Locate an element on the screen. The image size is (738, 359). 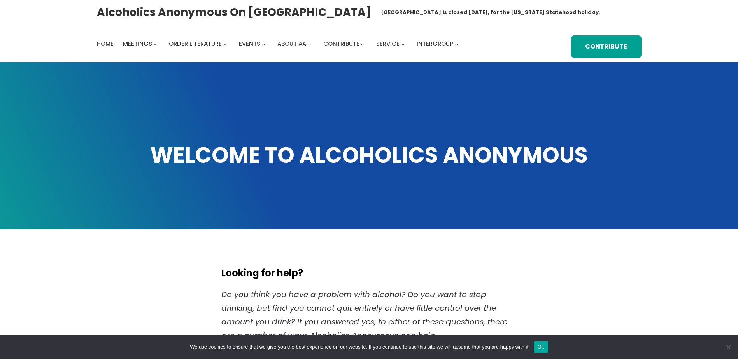
nav: Intergroup is located at coordinates (279, 44).